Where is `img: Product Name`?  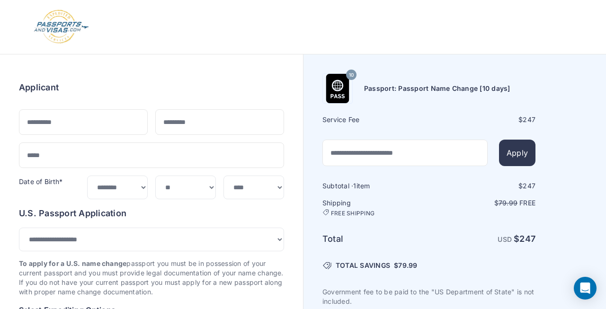
img: Product Name is located at coordinates (337, 88).